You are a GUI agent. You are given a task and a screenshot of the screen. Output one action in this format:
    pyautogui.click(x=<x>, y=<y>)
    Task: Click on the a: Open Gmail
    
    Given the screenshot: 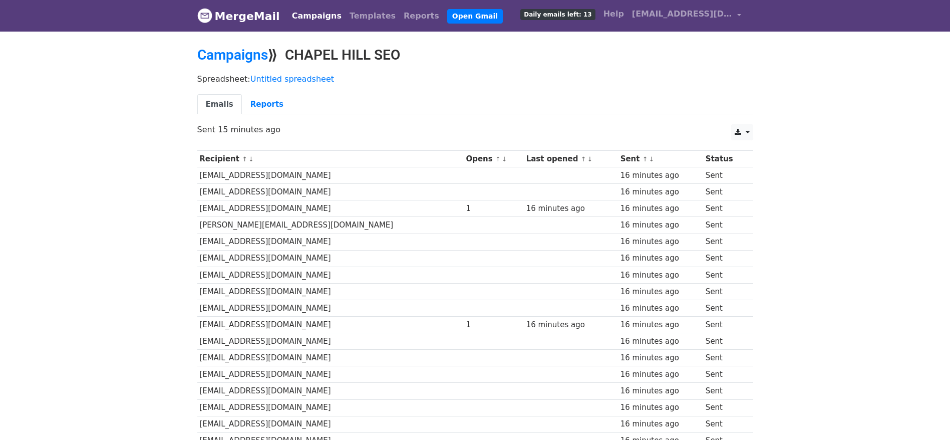 What is the action you would take?
    pyautogui.click(x=475, y=16)
    